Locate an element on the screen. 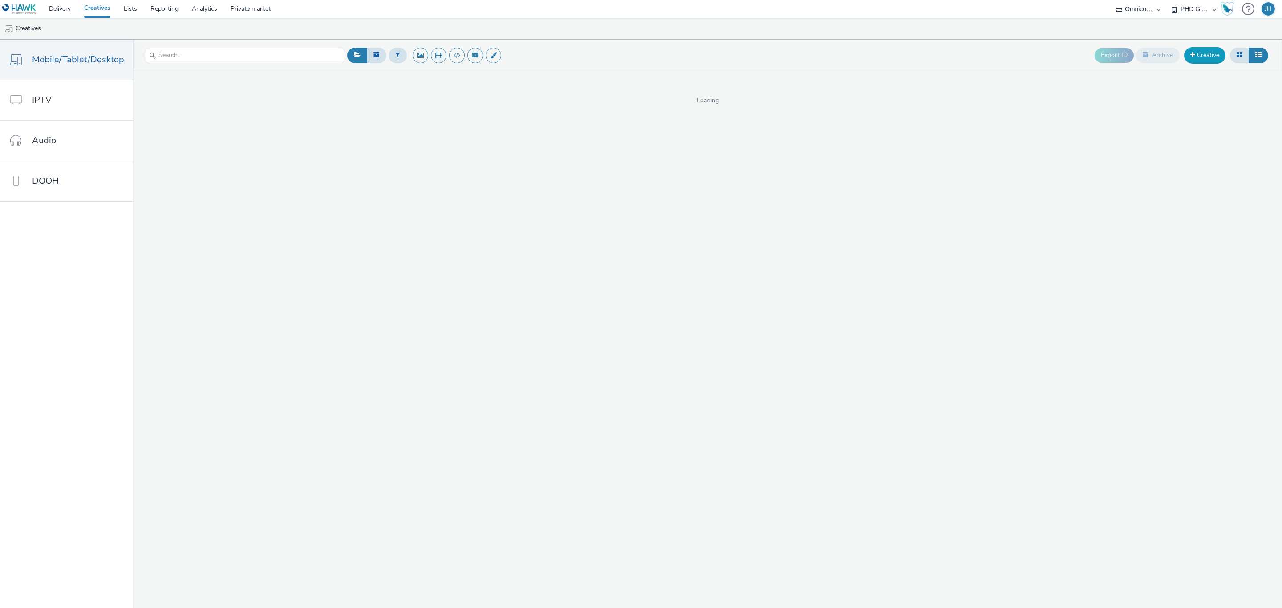 The width and height of the screenshot is (1282, 608). span: Mobile/Tablet/Desktop is located at coordinates (78, 59).